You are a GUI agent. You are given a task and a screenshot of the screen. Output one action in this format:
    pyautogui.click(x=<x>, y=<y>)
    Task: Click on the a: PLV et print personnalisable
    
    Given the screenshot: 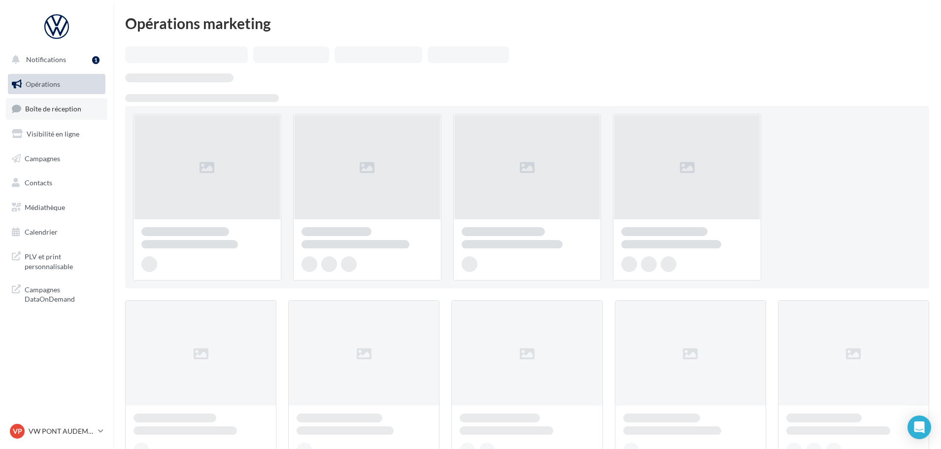 What is the action you would take?
    pyautogui.click(x=57, y=260)
    